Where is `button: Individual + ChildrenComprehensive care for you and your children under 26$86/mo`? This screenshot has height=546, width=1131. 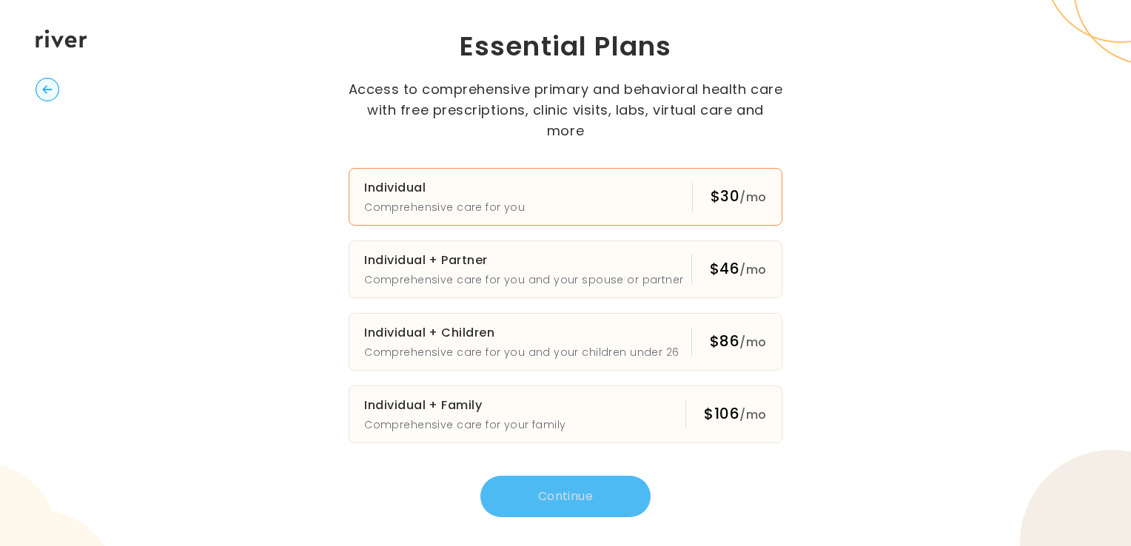 button: Individual + ChildrenComprehensive care for you and your children under 26$86/mo is located at coordinates (566, 342).